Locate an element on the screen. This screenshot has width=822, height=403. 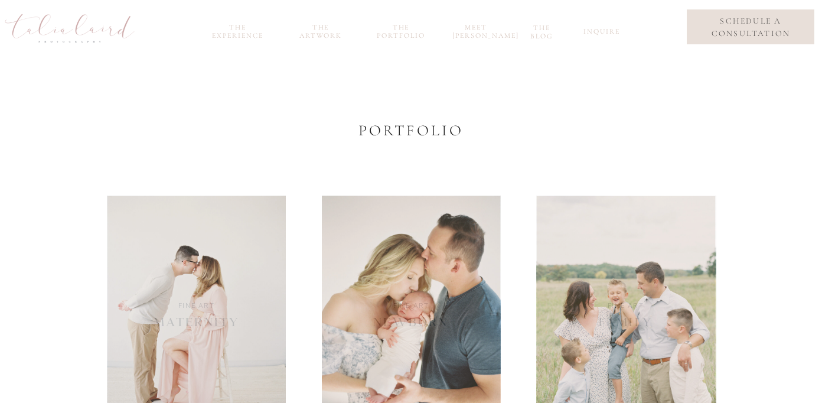
a: the experience is located at coordinates (237, 30).